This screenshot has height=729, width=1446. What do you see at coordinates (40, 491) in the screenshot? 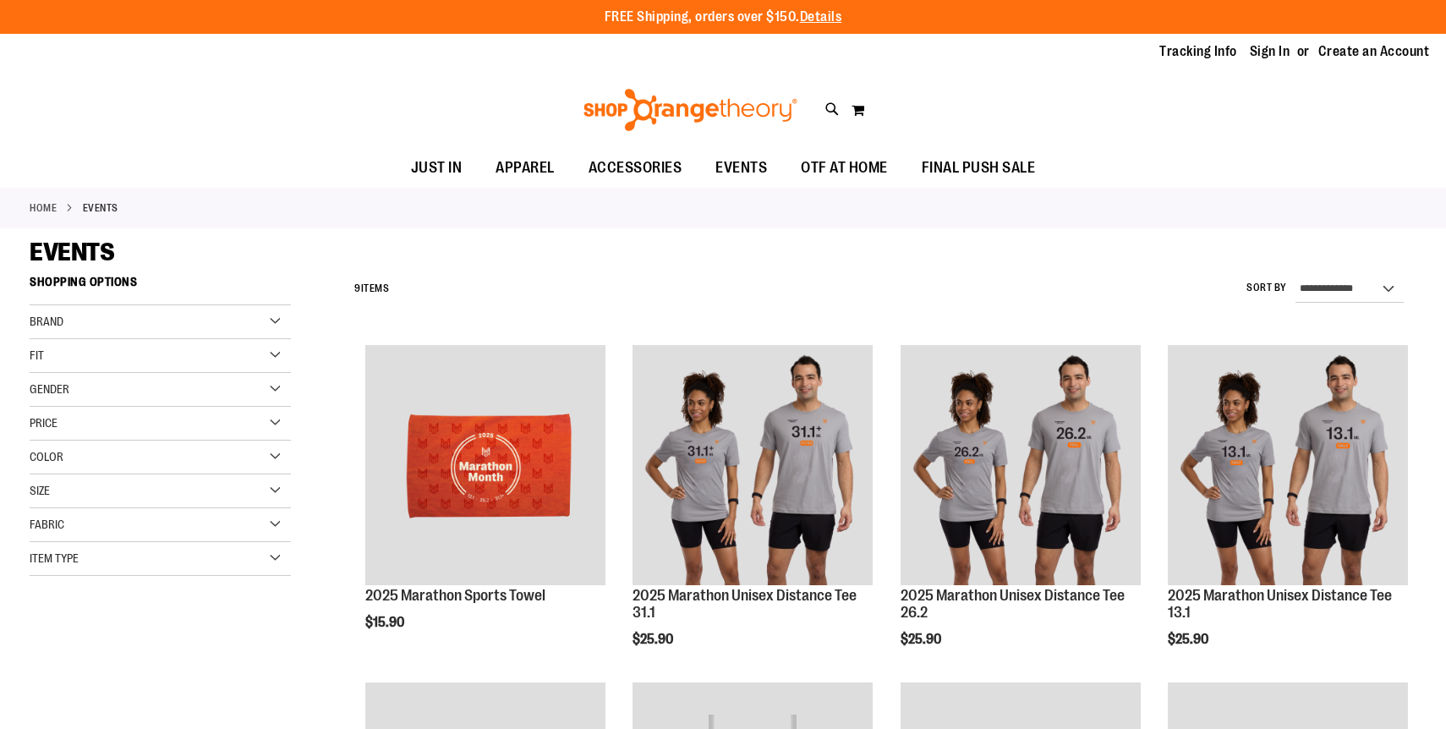
I see `span: Size` at bounding box center [40, 491].